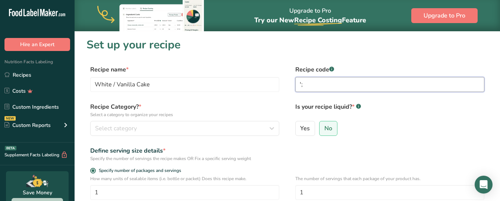 The height and width of the screenshot is (201, 500). I want to click on span: Recipe Costing, so click(318, 20).